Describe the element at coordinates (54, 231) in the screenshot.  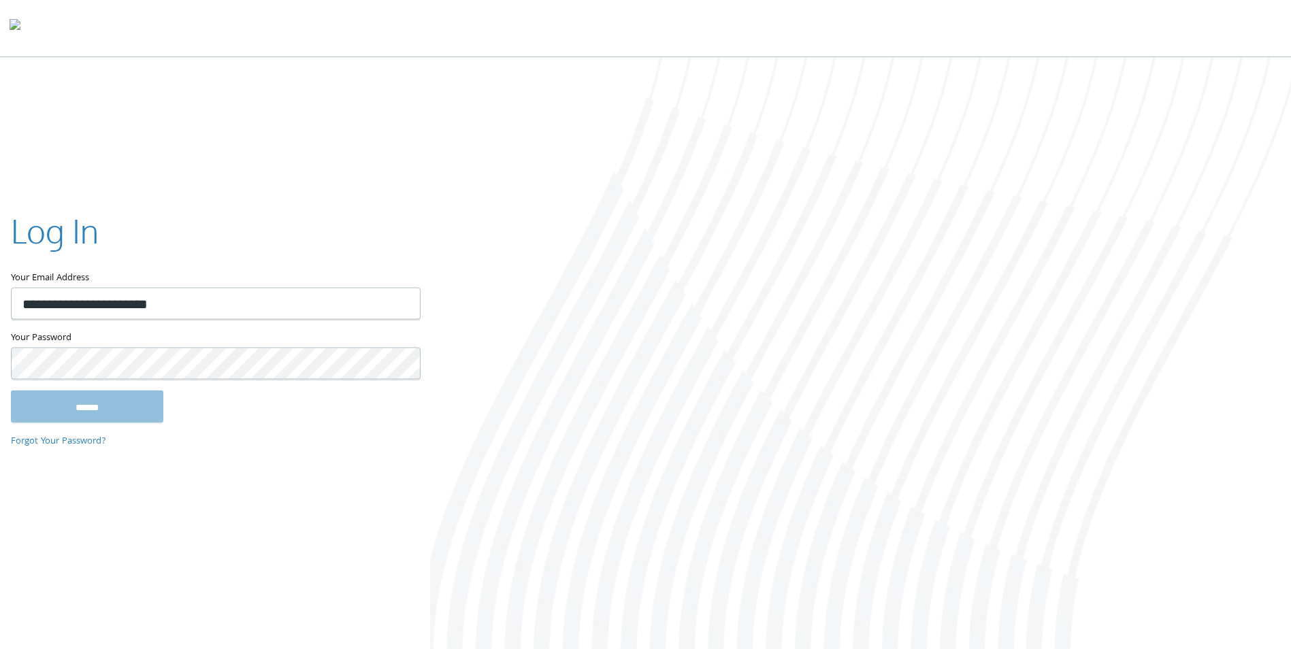
I see `h2: Log In` at that location.